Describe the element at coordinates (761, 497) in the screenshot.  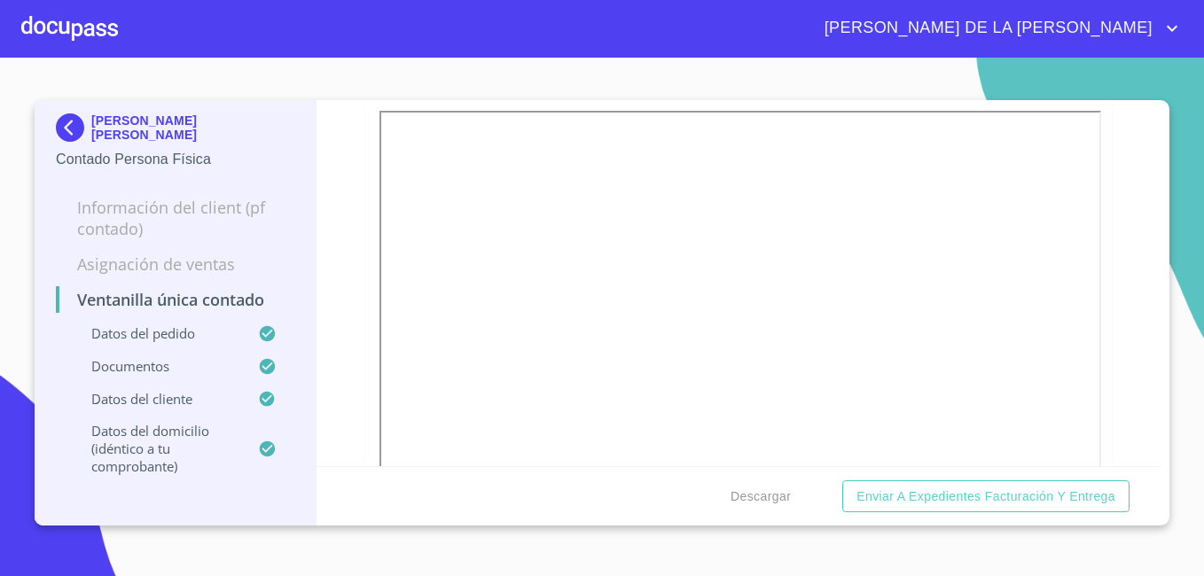
I see `button: Descargar` at that location.